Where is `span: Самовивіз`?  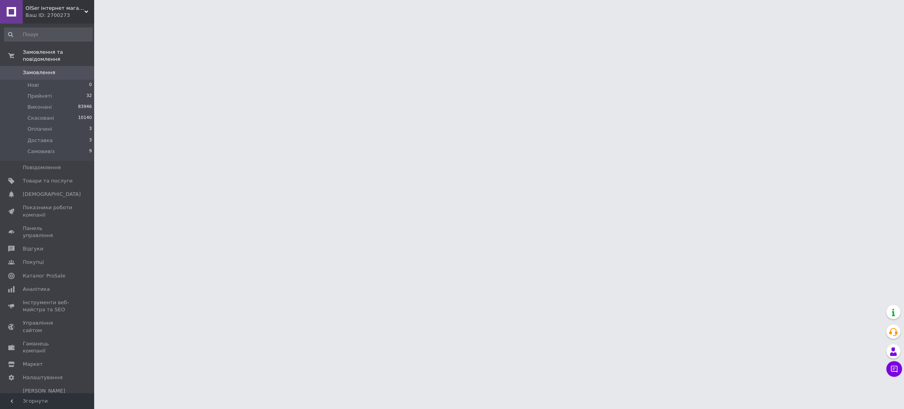
span: Самовивіз is located at coordinates (41, 151).